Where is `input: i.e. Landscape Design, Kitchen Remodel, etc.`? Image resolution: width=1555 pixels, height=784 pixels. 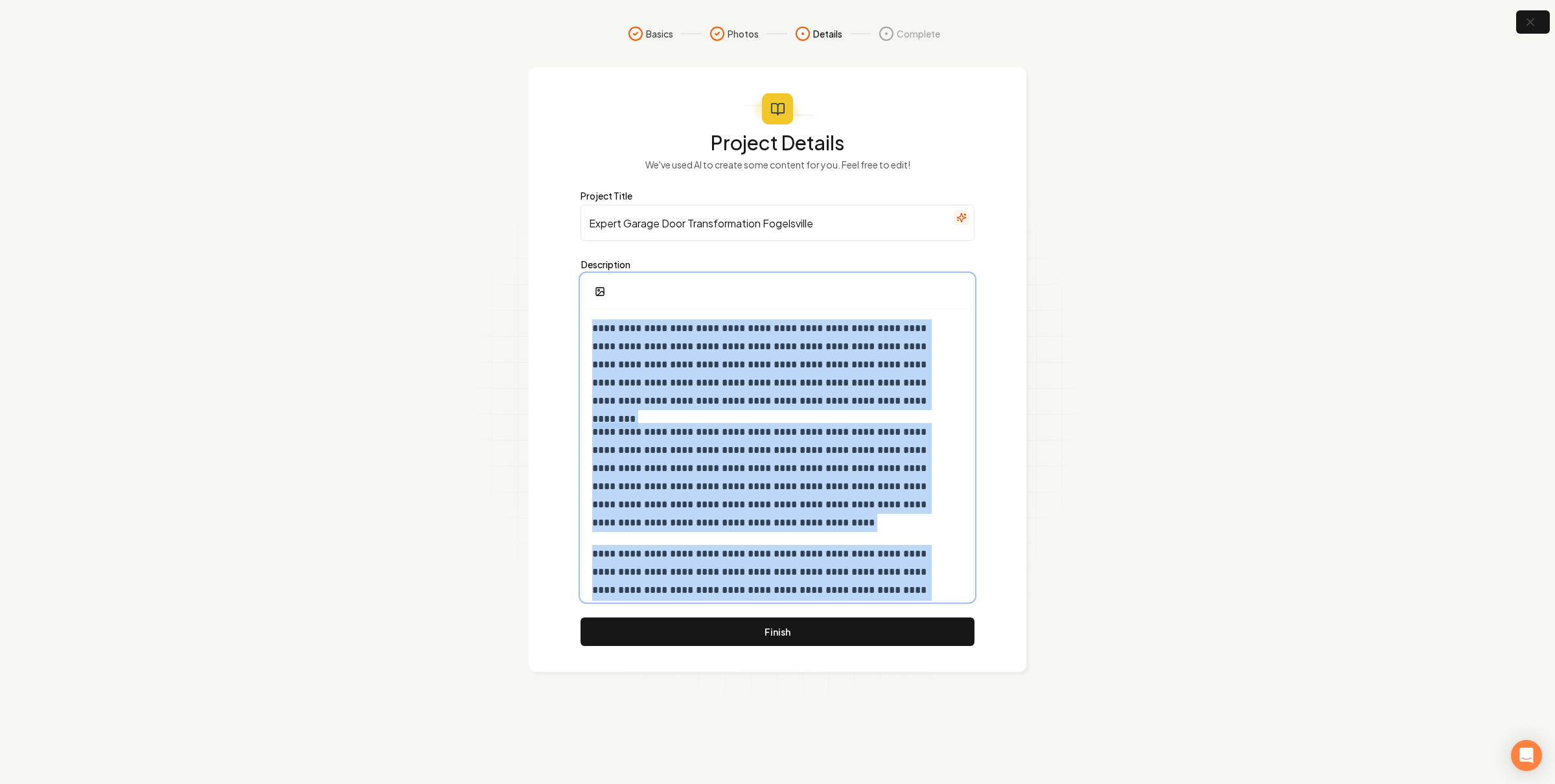
input: i.e. Landscape Design, Kitchen Remodel, etc. is located at coordinates (778, 223).